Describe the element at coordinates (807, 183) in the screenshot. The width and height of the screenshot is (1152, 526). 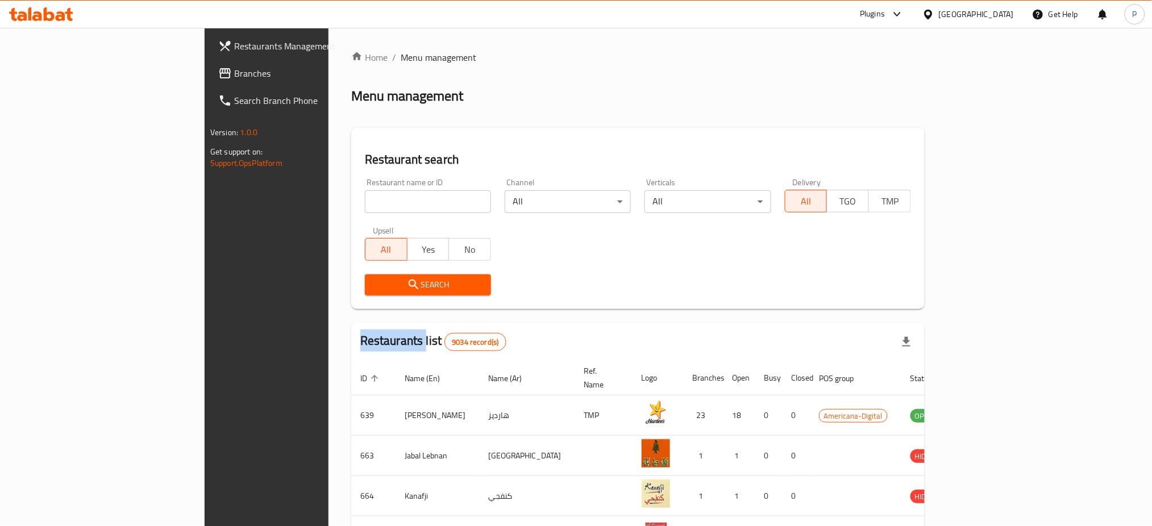
I see `label: Delivery` at that location.